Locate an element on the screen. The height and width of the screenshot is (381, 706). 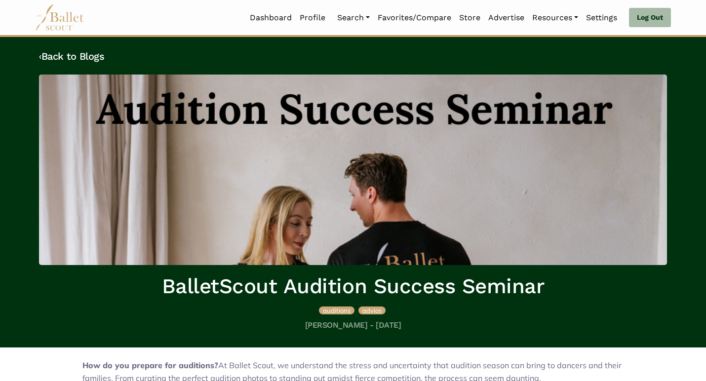
a: Search is located at coordinates (354, 18).